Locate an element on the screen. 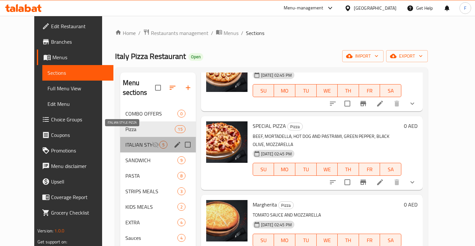 The height and width of the screenshot is (246, 475). button: delete is located at coordinates (397, 182).